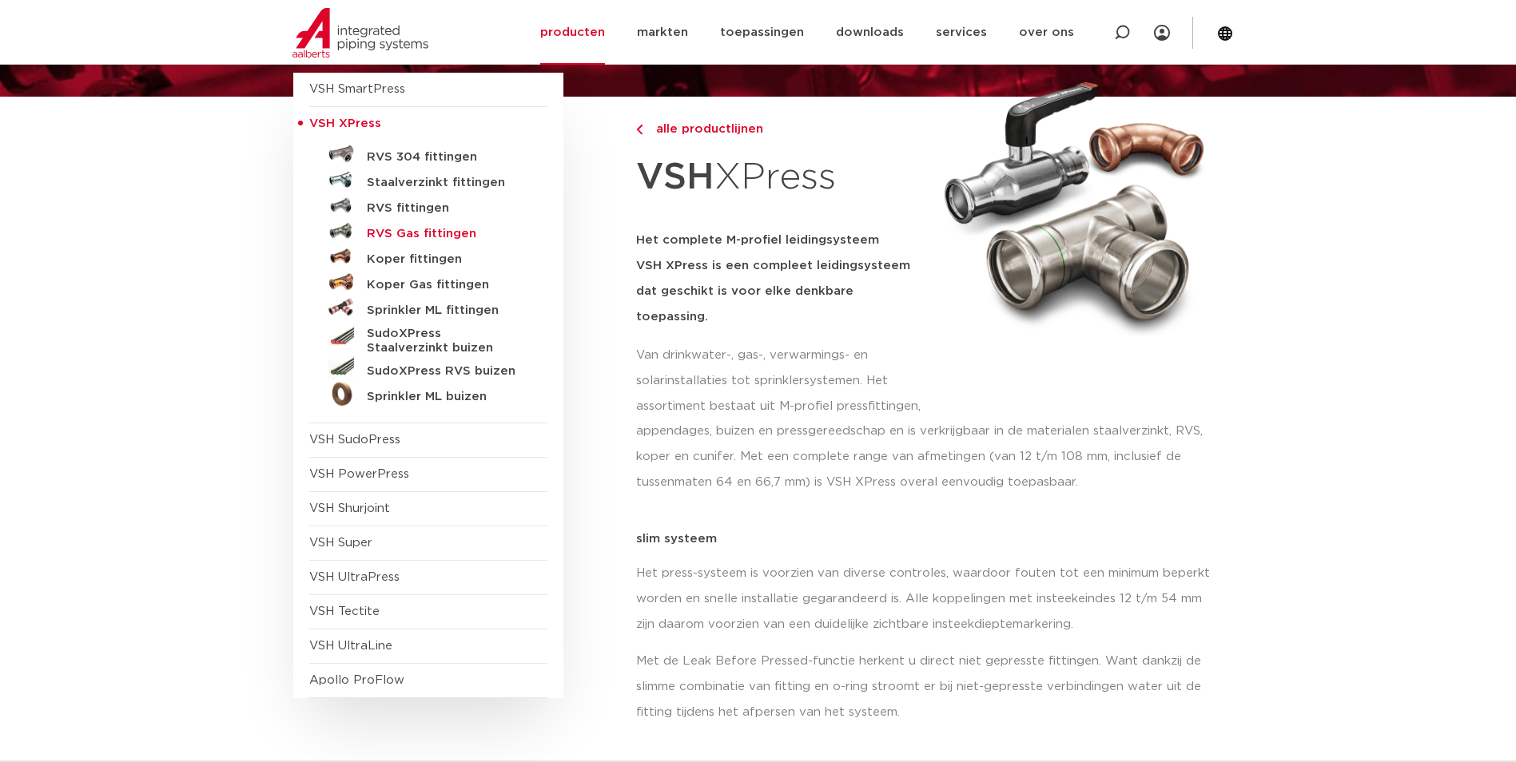  Describe the element at coordinates (446, 311) in the screenshot. I see `h5: Sprinkler ML fittingen` at that location.